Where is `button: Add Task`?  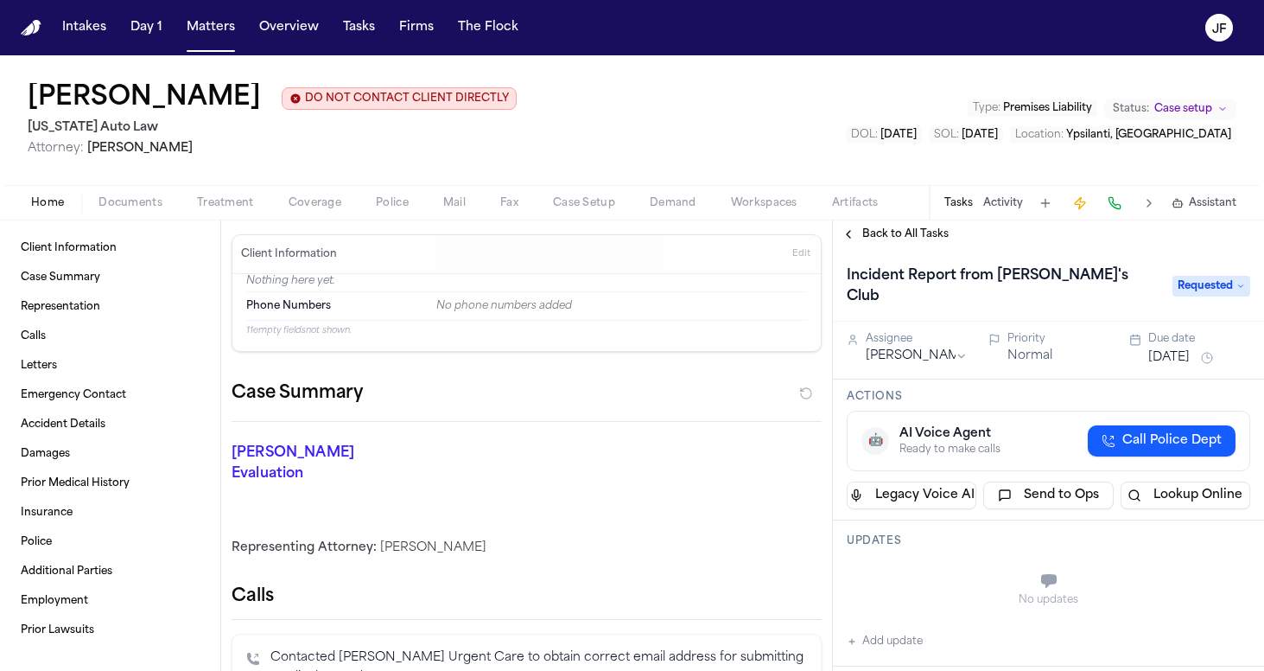 button: Add Task is located at coordinates (1046, 203).